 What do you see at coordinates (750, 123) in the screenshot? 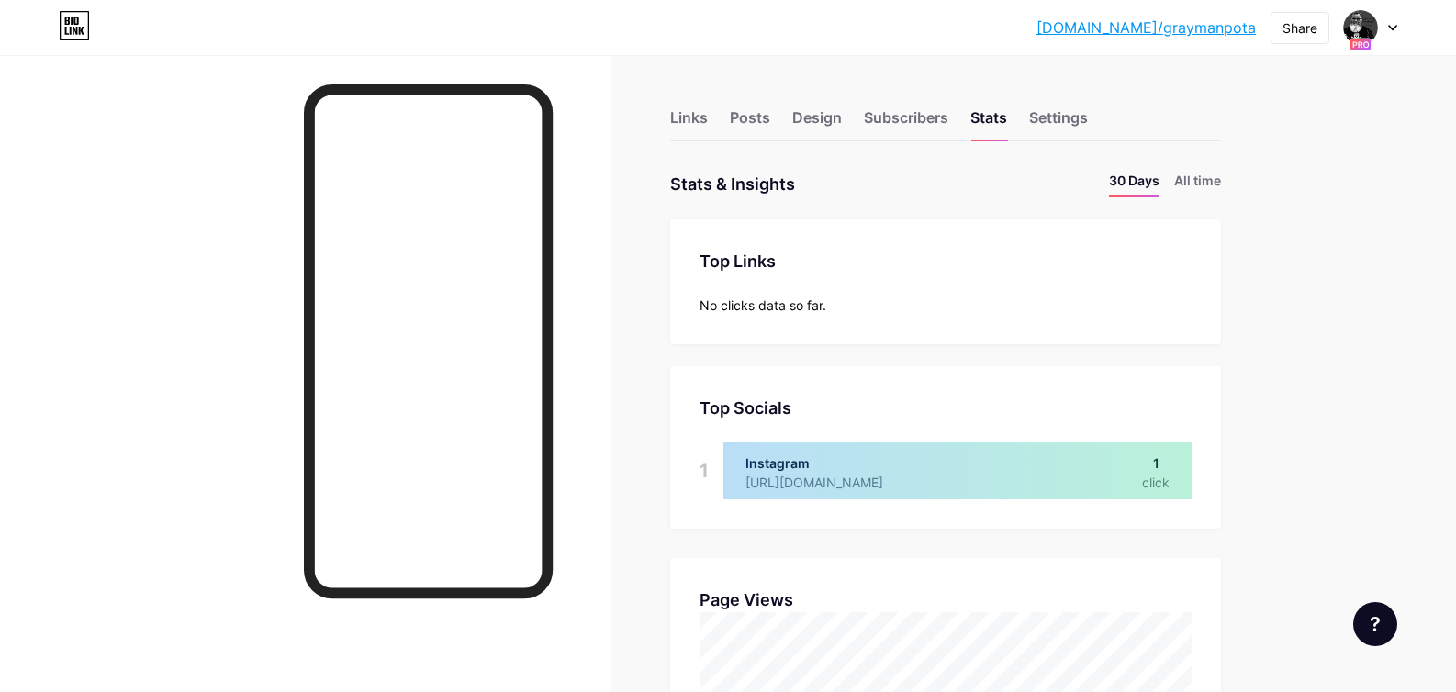
I see `div: Posts` at bounding box center [750, 123].